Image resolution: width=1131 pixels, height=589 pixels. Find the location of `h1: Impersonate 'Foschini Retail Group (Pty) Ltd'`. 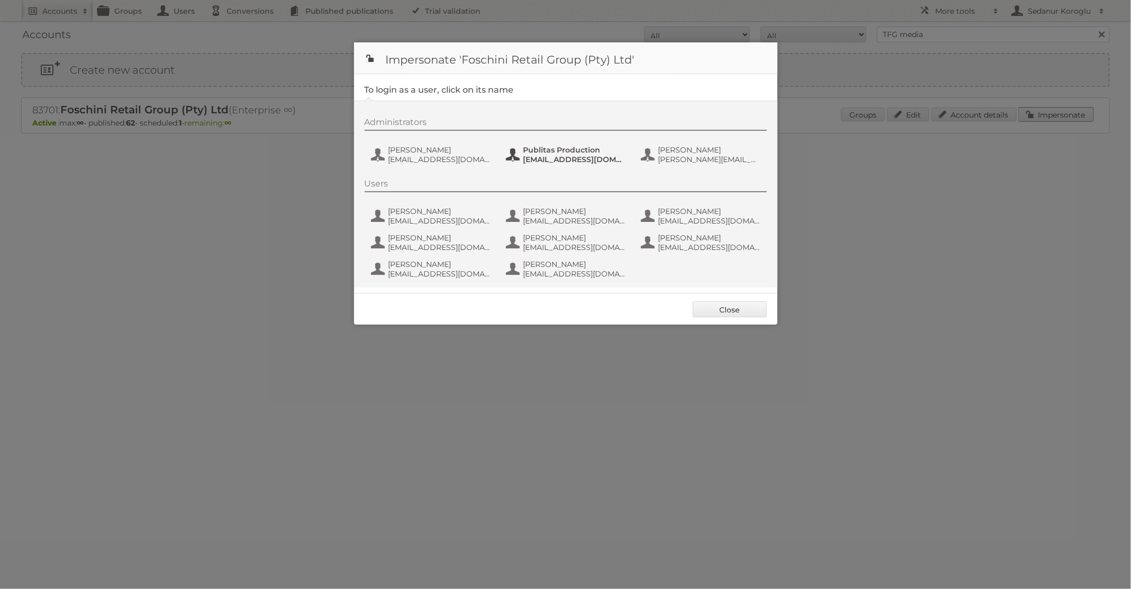

h1: Impersonate 'Foschini Retail Group (Pty) Ltd' is located at coordinates (566, 58).